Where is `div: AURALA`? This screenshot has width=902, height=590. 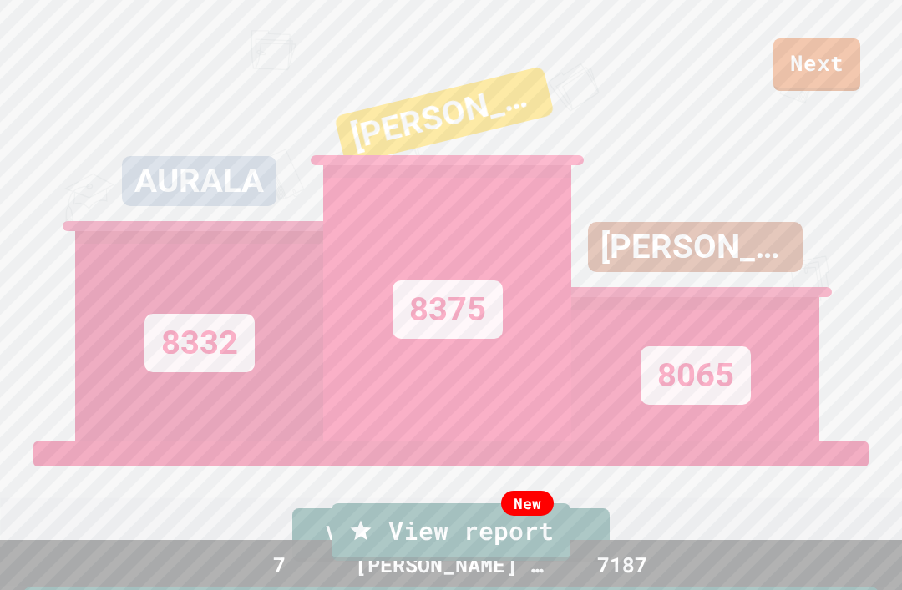 div: AURALA is located at coordinates (199, 181).